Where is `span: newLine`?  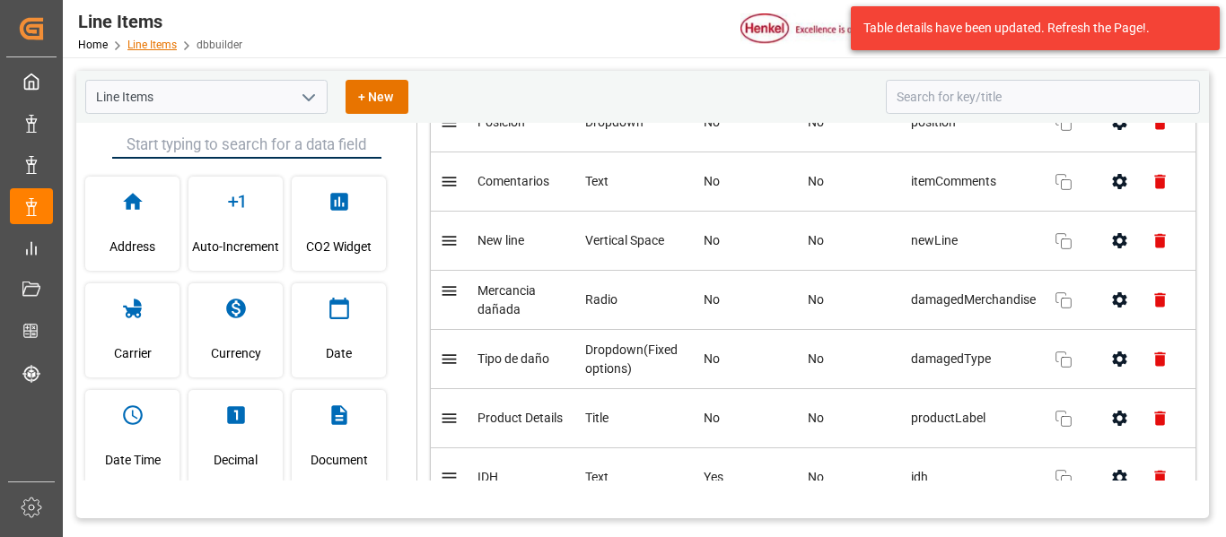 span: newLine is located at coordinates (973, 240).